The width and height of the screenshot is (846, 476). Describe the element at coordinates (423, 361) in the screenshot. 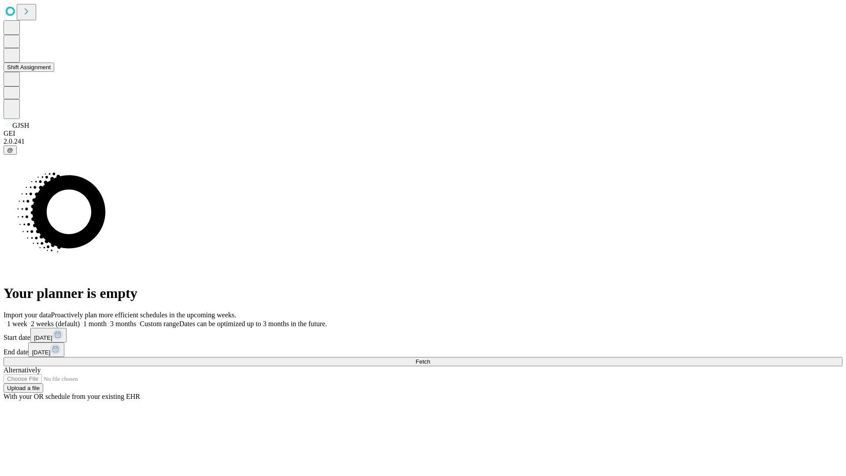

I see `button: Fetch` at that location.